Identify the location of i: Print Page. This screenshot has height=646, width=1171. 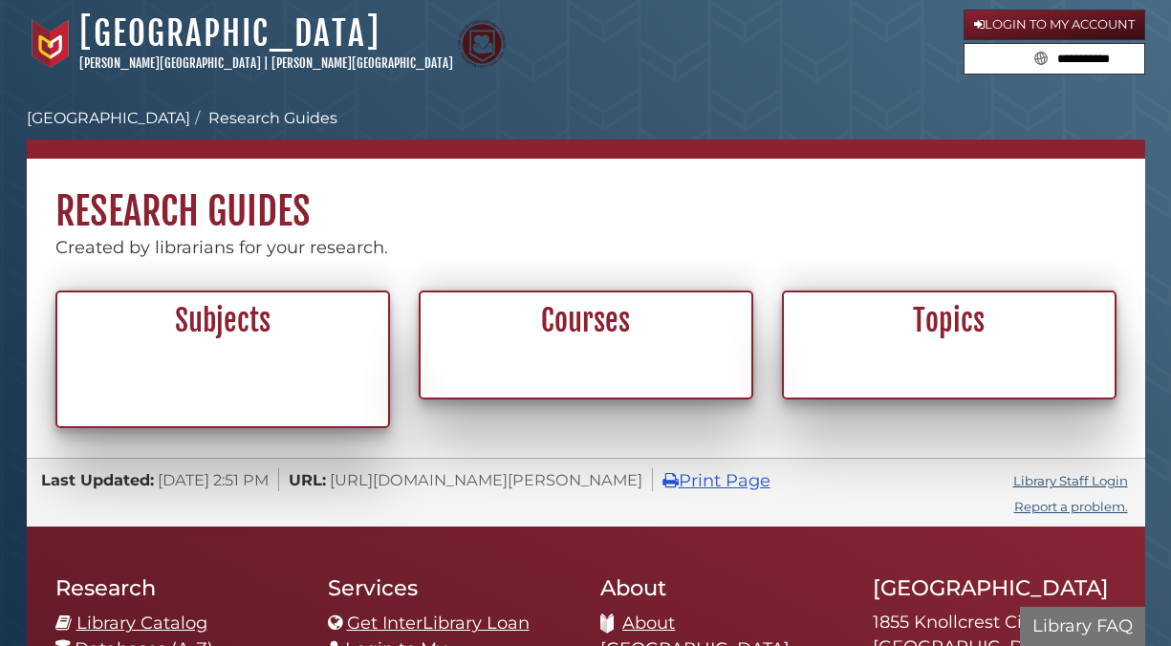
(670, 481).